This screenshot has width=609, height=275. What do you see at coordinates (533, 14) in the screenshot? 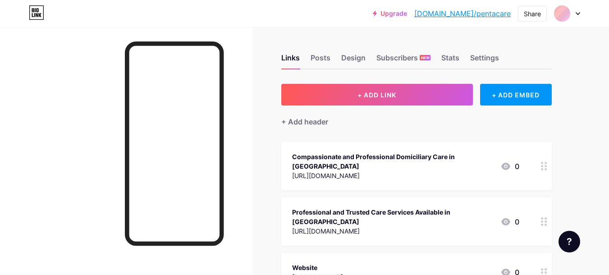
I see `div: Share` at bounding box center [533, 14].